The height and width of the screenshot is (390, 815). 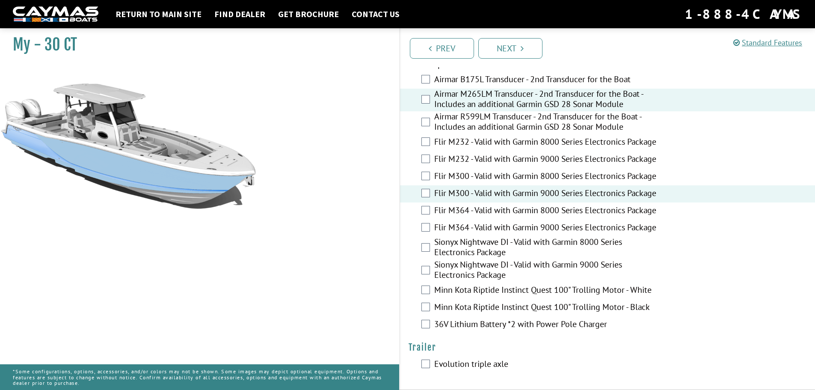 What do you see at coordinates (549, 308) in the screenshot?
I see `label: Minn Kota Riptide Instinct Quest 100" Trolling Motor - Black` at bounding box center [549, 308].